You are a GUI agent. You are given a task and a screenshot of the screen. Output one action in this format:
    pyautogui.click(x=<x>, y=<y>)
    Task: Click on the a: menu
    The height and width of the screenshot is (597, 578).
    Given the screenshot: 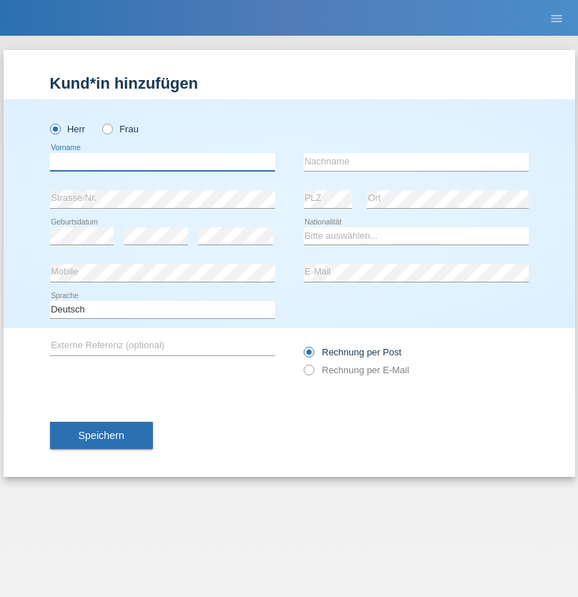 What is the action you would take?
    pyautogui.click(x=557, y=18)
    